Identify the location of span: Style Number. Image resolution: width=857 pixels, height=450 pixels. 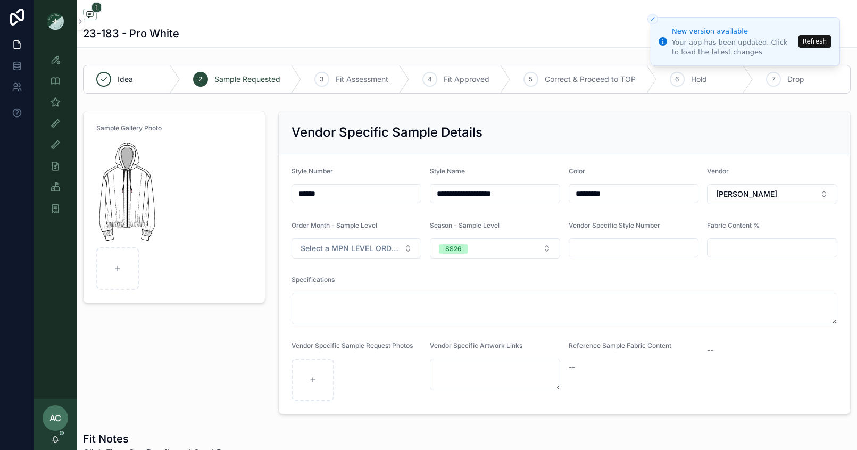
(312, 171).